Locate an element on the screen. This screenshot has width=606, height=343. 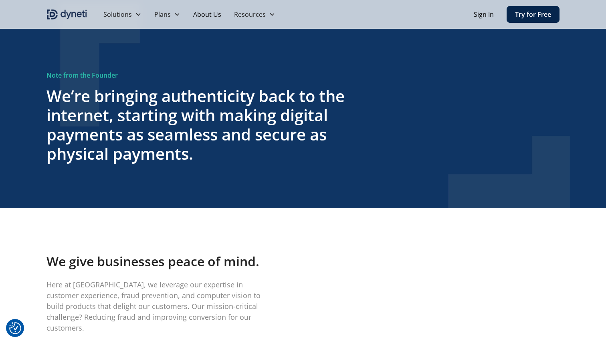
button: Consent Preferences is located at coordinates (15, 329).